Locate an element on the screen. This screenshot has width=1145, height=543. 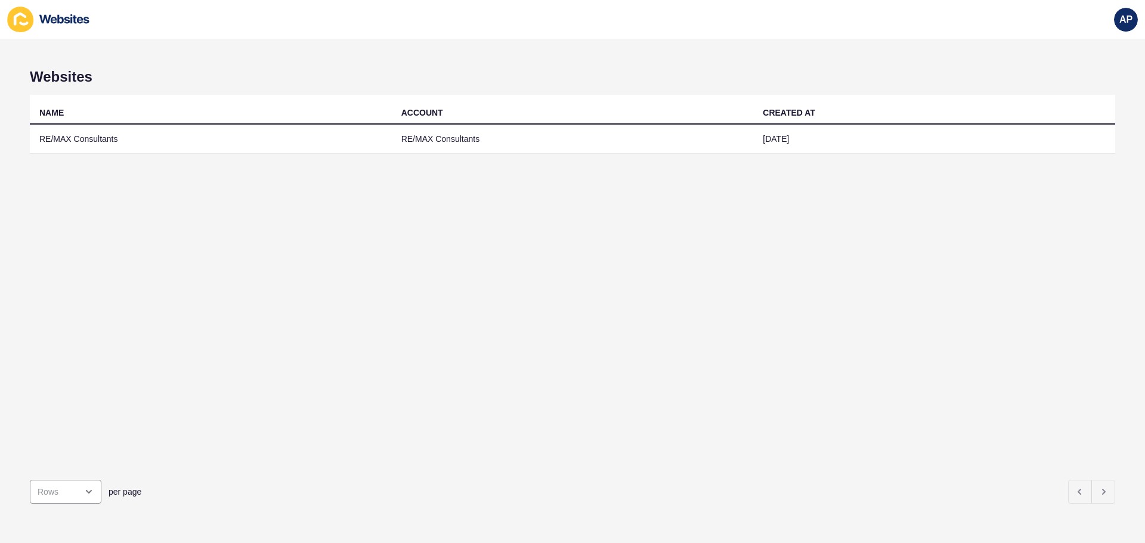
div: ACCOUNT is located at coordinates (422, 113).